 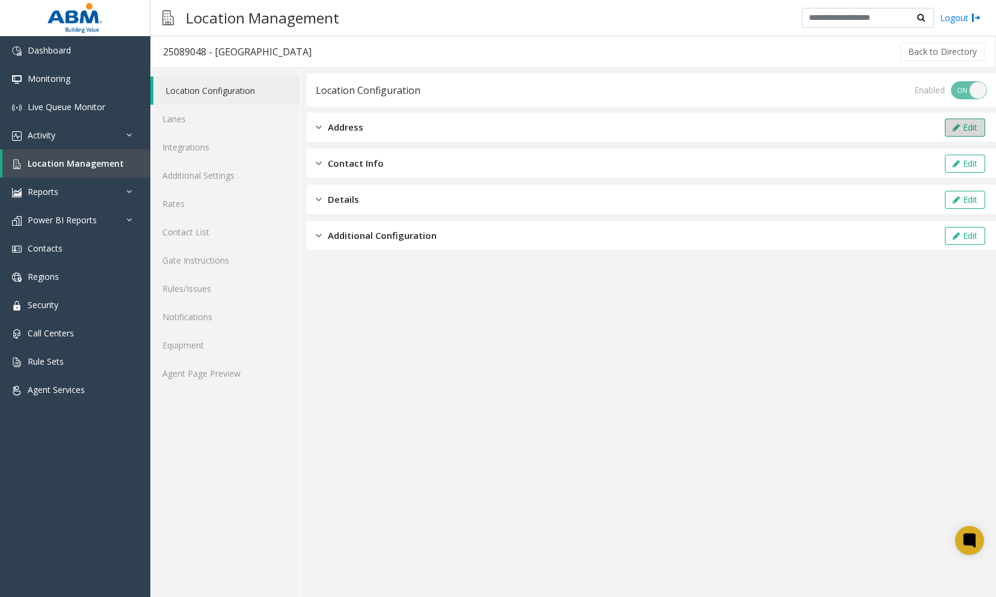 What do you see at coordinates (262, 17) in the screenshot?
I see `h3: Location Management` at bounding box center [262, 17].